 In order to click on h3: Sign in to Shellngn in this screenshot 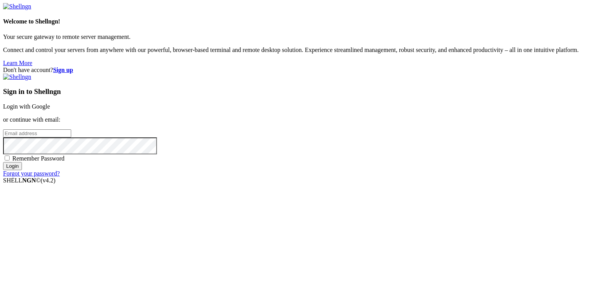, I will do `click(296, 92)`.